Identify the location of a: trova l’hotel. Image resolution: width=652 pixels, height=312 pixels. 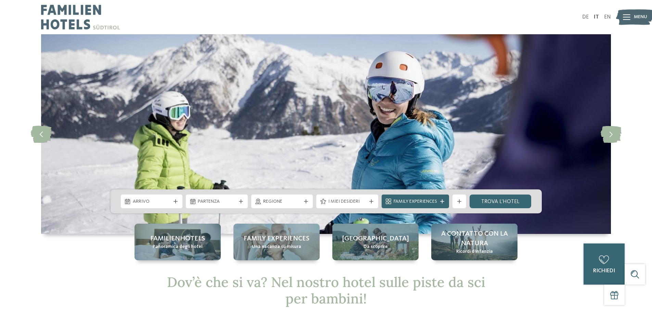
(500, 201).